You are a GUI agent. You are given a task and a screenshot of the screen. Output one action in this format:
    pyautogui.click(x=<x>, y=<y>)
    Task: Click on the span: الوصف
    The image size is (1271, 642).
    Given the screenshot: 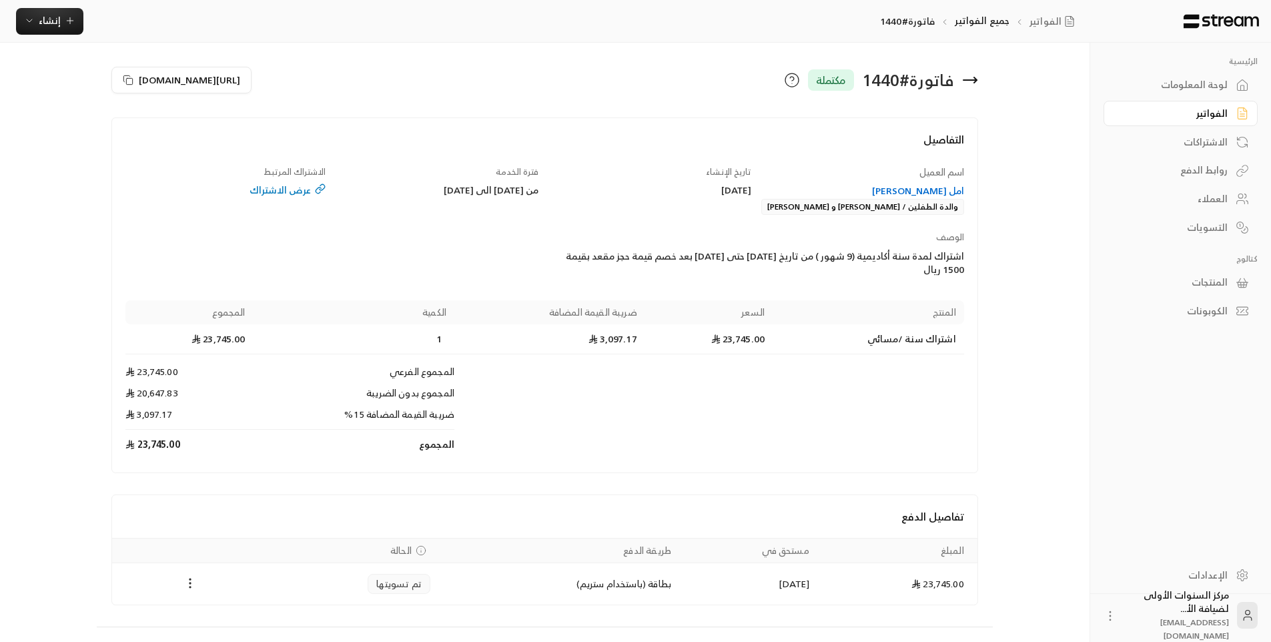 What is the action you would take?
    pyautogui.click(x=950, y=237)
    